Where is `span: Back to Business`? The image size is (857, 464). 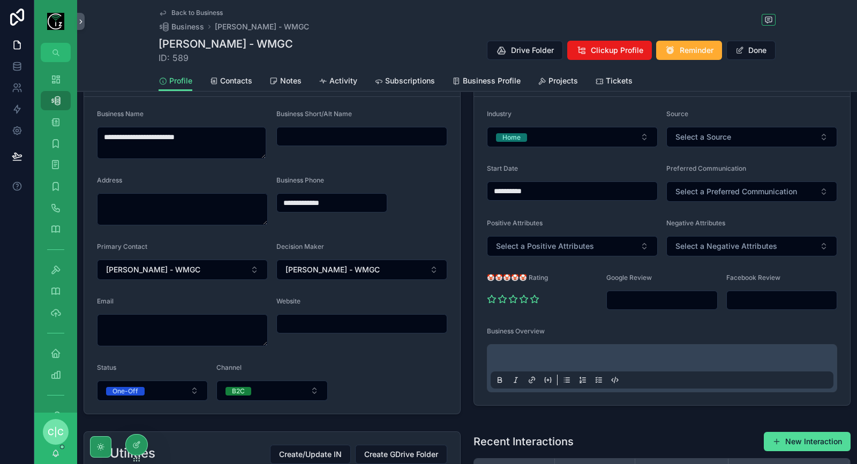 span: Back to Business is located at coordinates (197, 13).